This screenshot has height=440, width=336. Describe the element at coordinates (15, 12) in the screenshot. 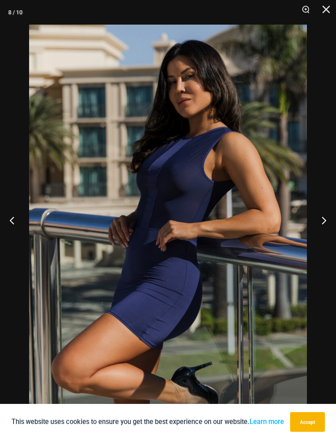

I see `div: 8 / 10` at that location.